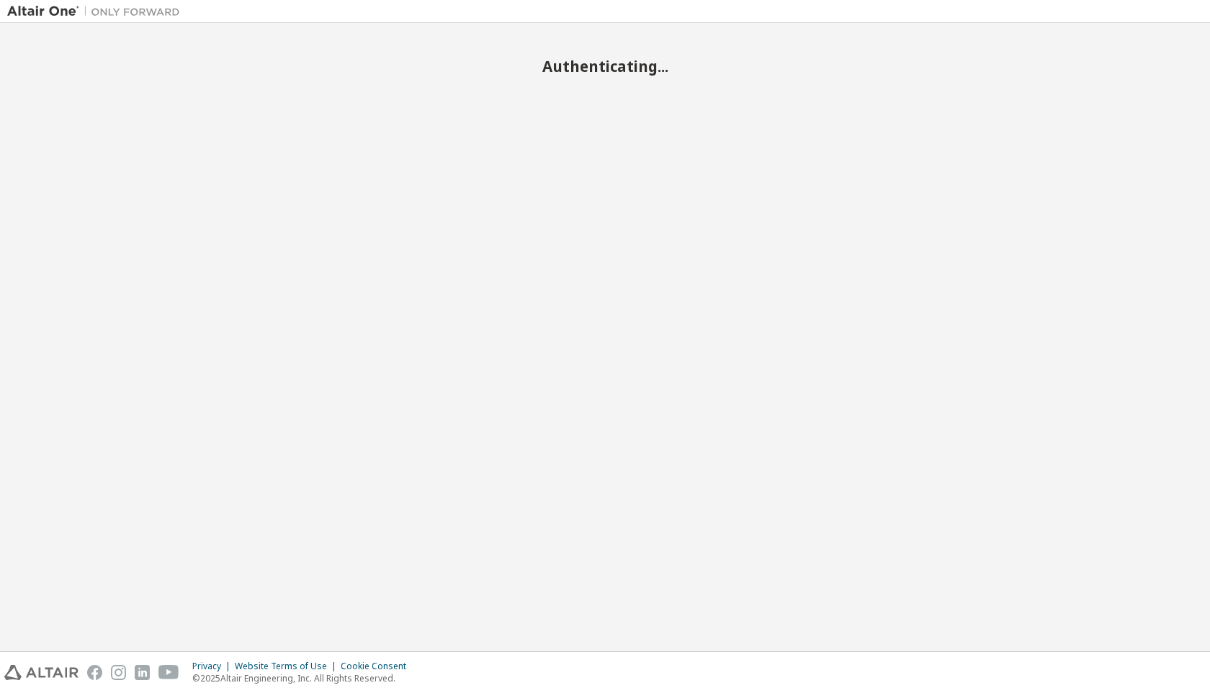  Describe the element at coordinates (303, 678) in the screenshot. I see `p: © 2025 Altair Engineering, Inc. All Rights Reserved.` at that location.